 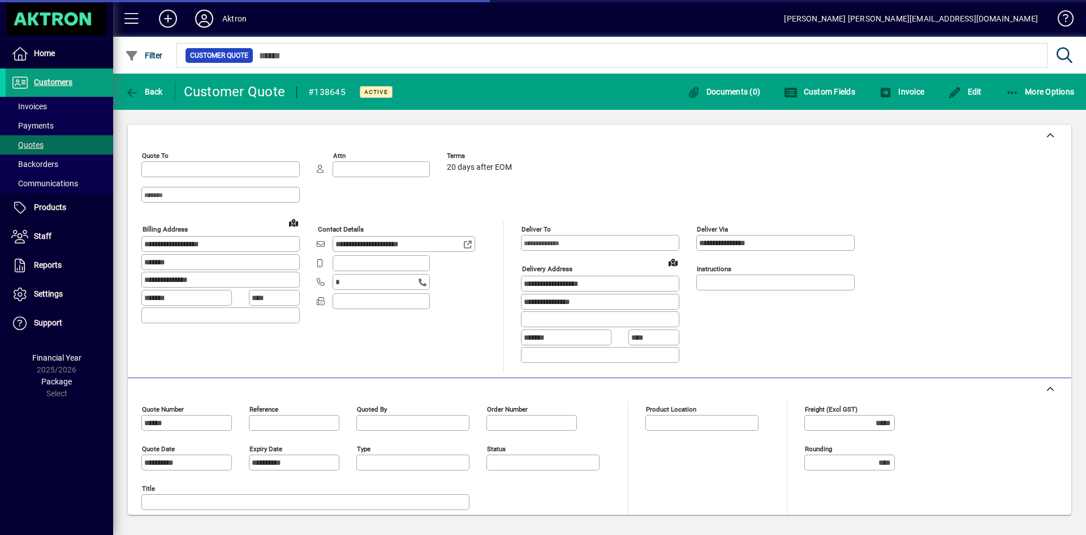 What do you see at coordinates (831, 409) in the screenshot?
I see `mat-label: Freight (excl GST)` at bounding box center [831, 409].